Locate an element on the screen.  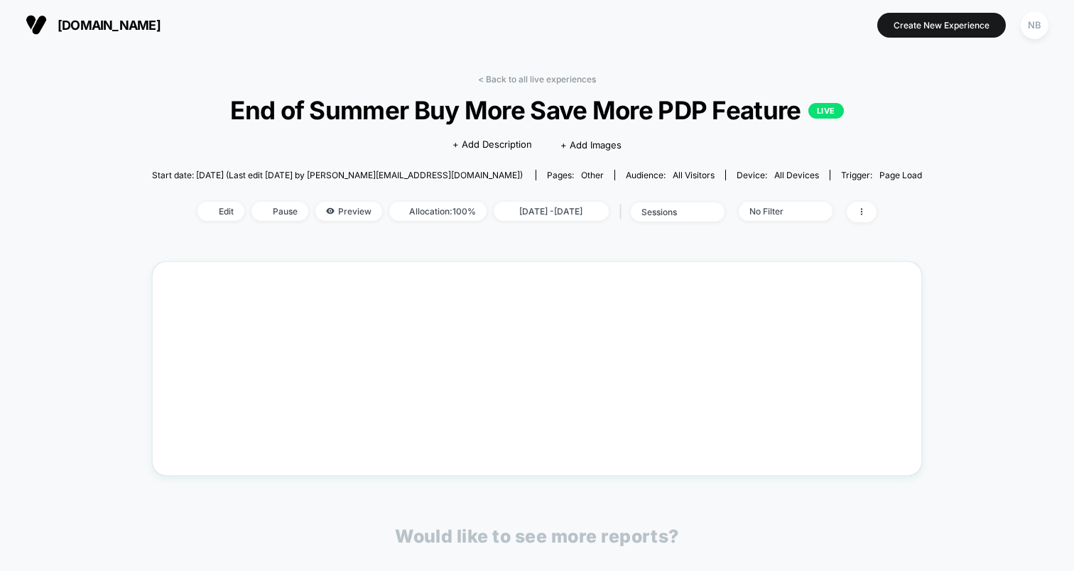
button: Create New Experience is located at coordinates (941, 25).